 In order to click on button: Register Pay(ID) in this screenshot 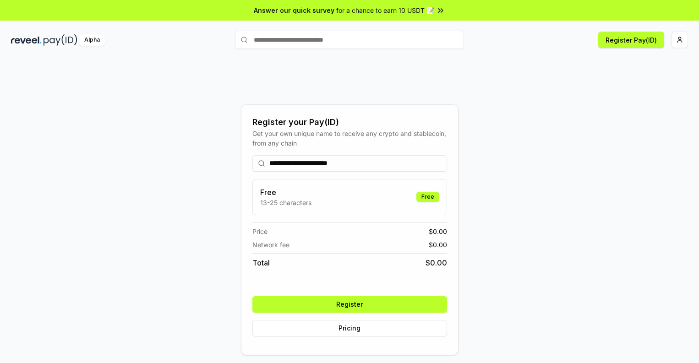, I will do `click(631, 40)`.